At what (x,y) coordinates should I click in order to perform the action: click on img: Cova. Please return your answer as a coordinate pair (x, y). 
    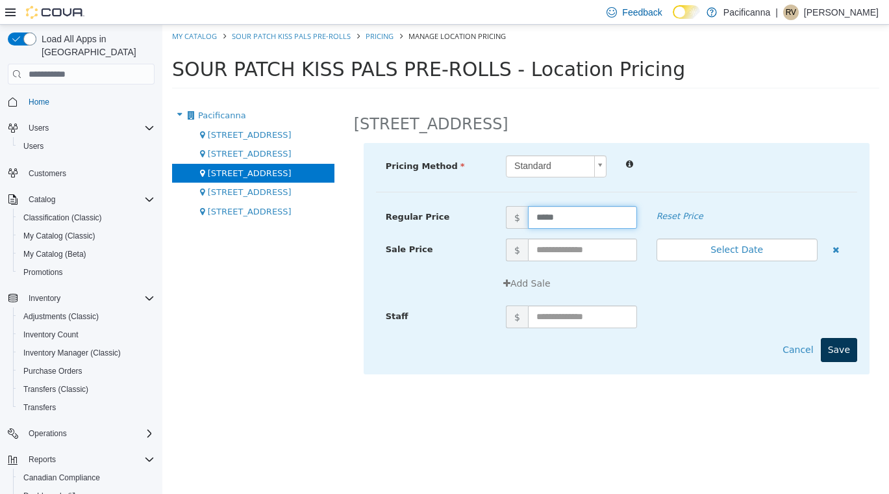
    Looking at the image, I should click on (55, 12).